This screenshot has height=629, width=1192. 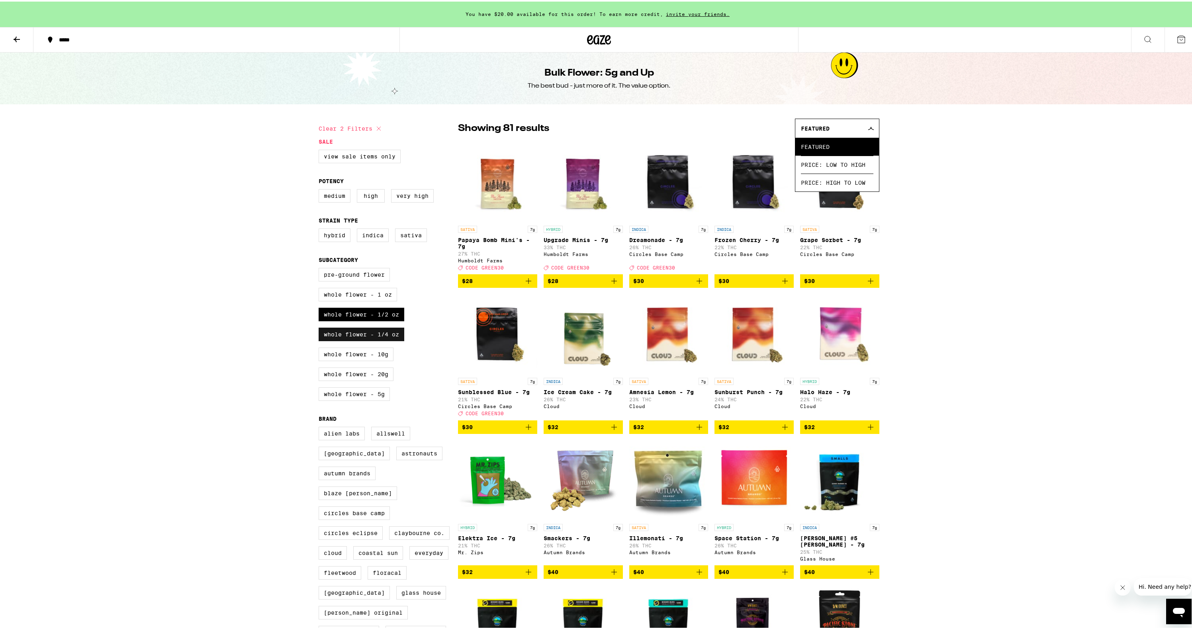 I want to click on a: Open page for Grape Sorbet - 7g from Circles Base Camp, so click(x=840, y=207).